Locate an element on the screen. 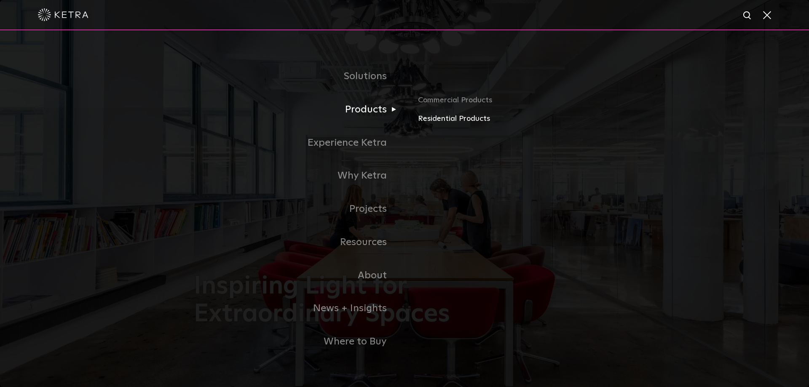  a: Why Ketra is located at coordinates (299, 176).